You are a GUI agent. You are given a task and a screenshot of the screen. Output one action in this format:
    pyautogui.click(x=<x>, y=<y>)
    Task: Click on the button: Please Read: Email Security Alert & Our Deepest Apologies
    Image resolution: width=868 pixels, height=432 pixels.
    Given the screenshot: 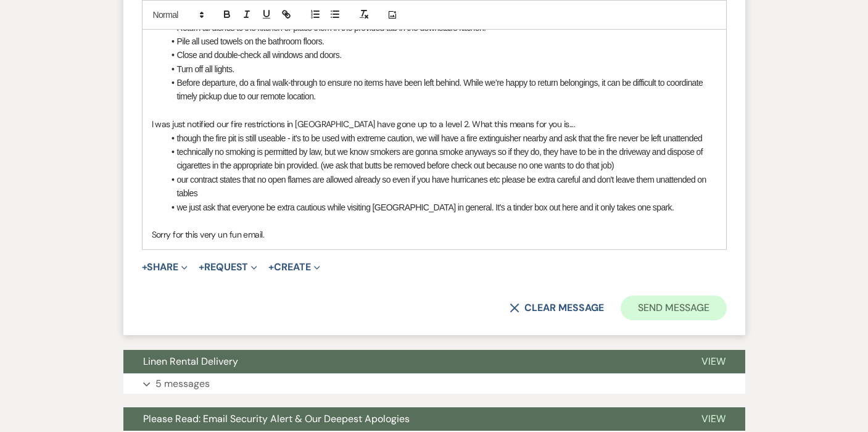 What is the action you would take?
    pyautogui.click(x=402, y=419)
    